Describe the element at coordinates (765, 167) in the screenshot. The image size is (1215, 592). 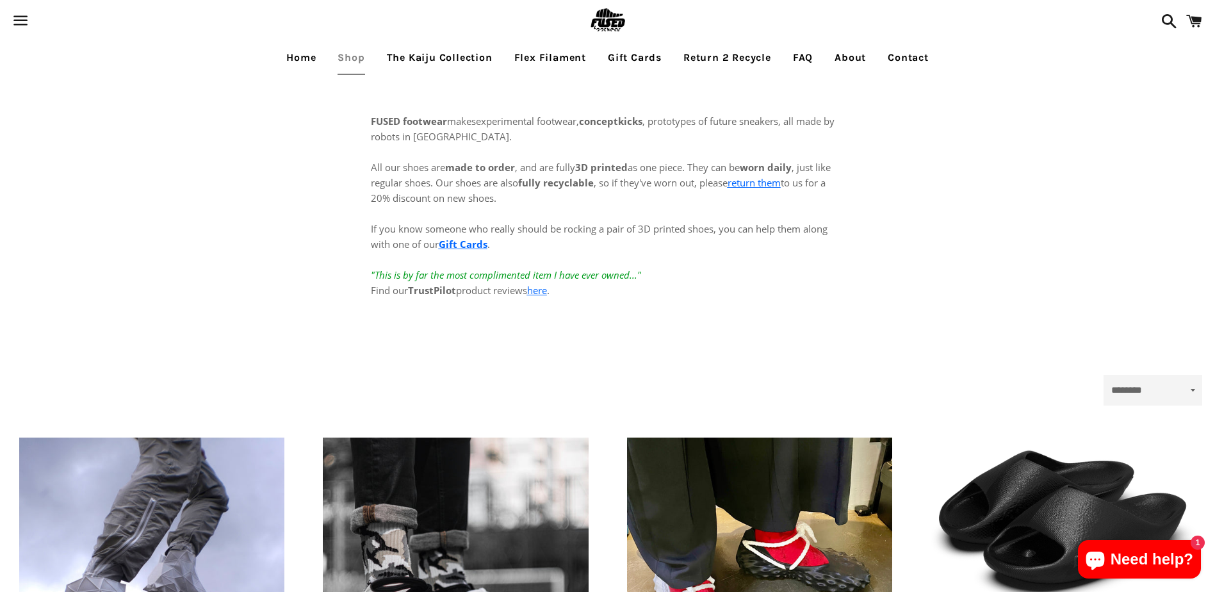
I see `strong: worn daily` at that location.